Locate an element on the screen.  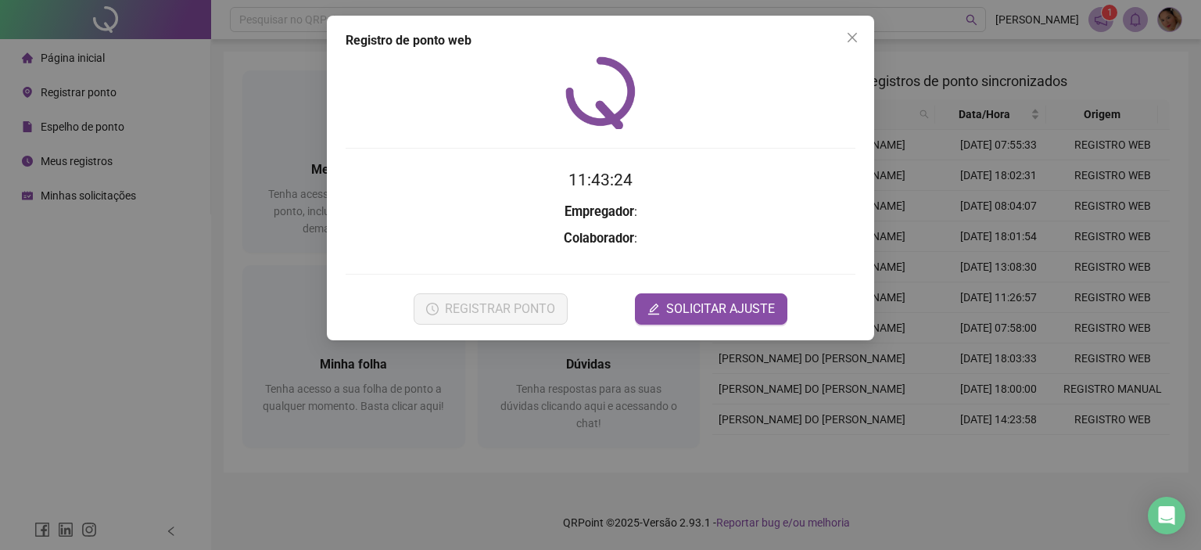
img: QRPoint is located at coordinates (601, 92).